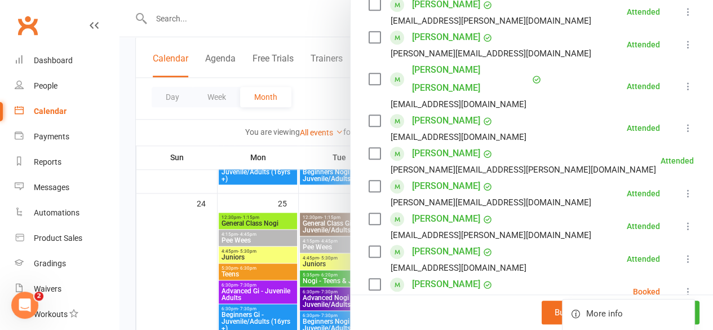 This screenshot has height=330, width=713. I want to click on div: Dashboard, so click(53, 60).